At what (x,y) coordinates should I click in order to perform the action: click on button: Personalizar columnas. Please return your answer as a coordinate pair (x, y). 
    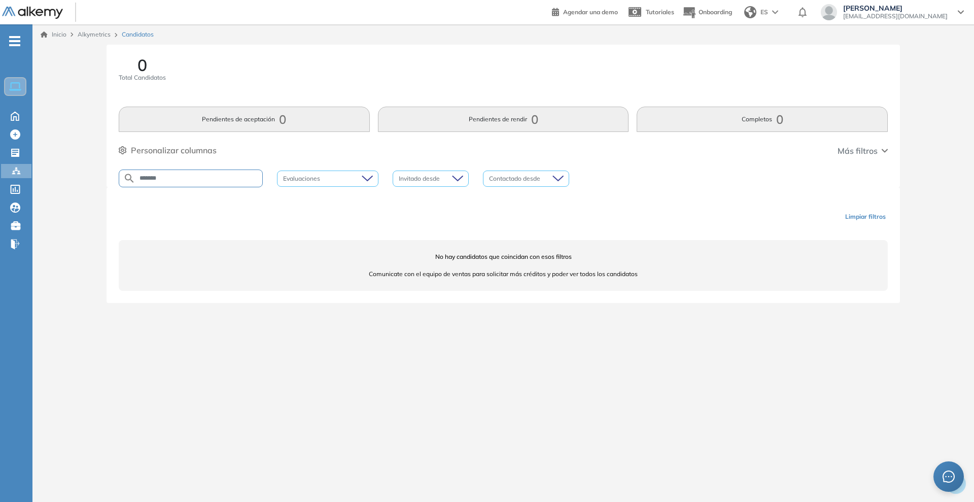
    Looking at the image, I should click on (167, 150).